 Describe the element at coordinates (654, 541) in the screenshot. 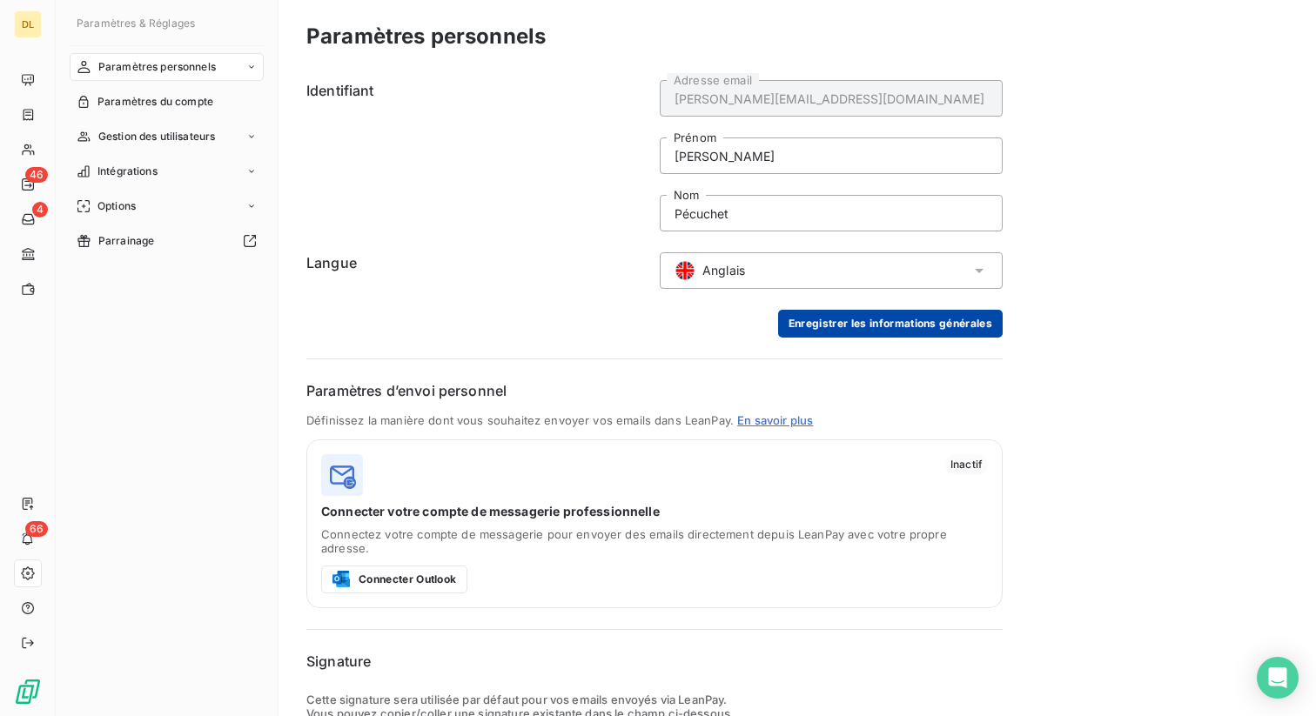

I see `span: Connectez votre compte de messagerie pour envoyer des emails directement depuis LeanPay avec votr...` at that location.